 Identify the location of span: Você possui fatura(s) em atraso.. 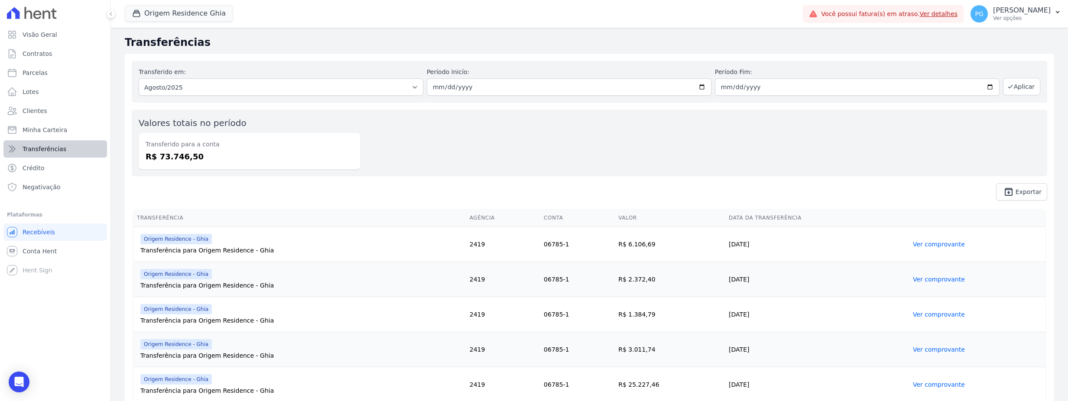
(889, 14).